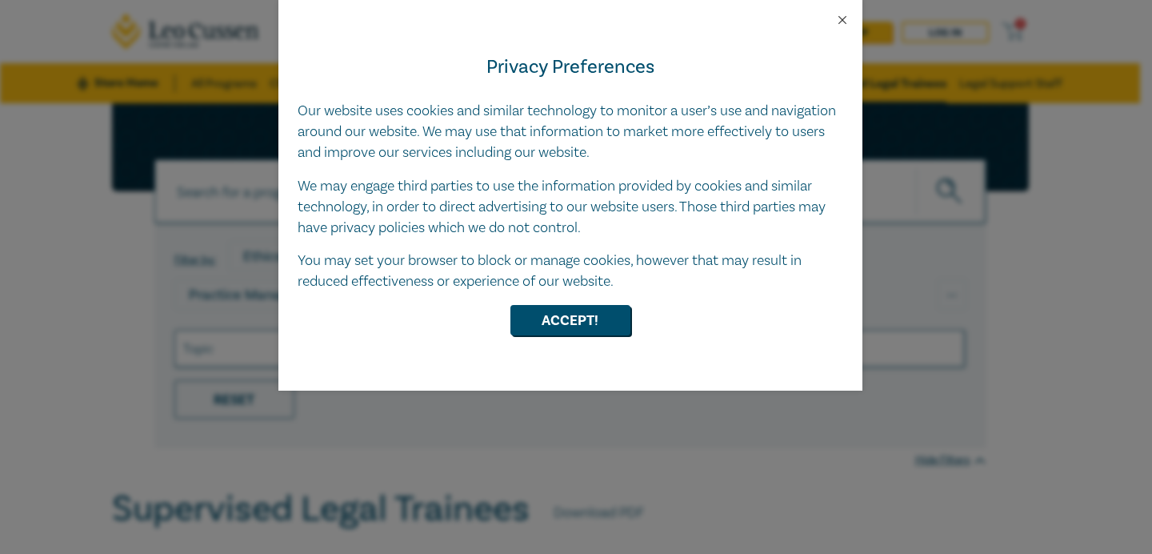 Image resolution: width=1152 pixels, height=554 pixels. I want to click on button: Close, so click(842, 20).